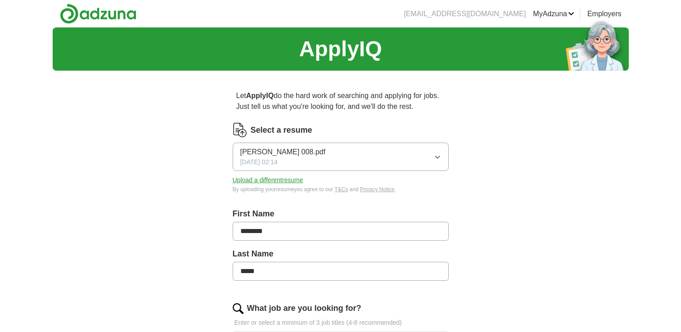  Describe the element at coordinates (341, 101) in the screenshot. I see `p: Let do the hard work of searching and applying for jobs. Just tell us what you're looking for, an...` at that location.